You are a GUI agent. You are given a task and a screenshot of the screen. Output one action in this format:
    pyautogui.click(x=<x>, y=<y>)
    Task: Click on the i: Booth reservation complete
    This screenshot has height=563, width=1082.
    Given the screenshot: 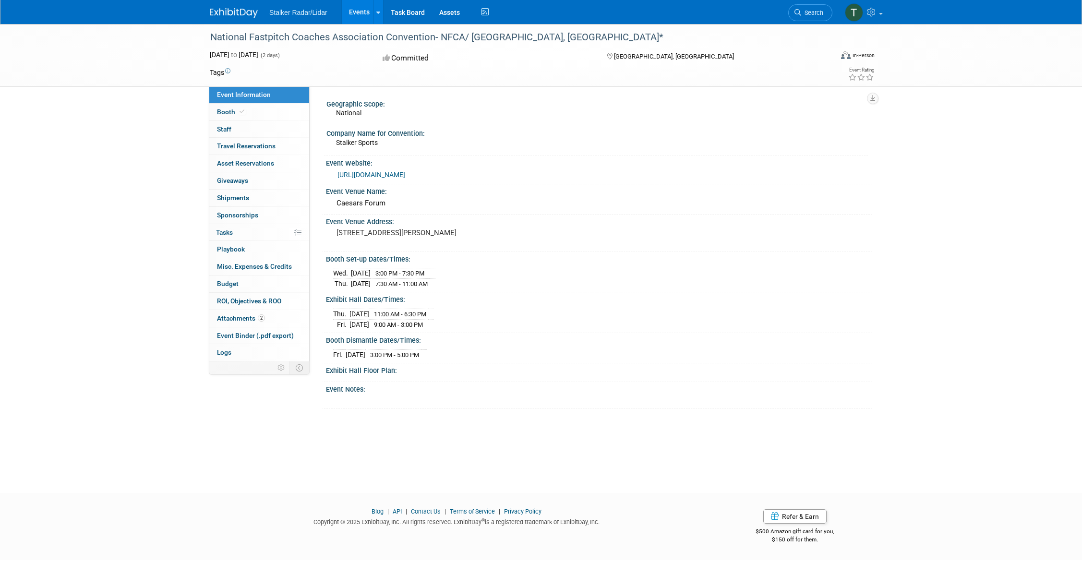 What is the action you would take?
    pyautogui.click(x=242, y=111)
    